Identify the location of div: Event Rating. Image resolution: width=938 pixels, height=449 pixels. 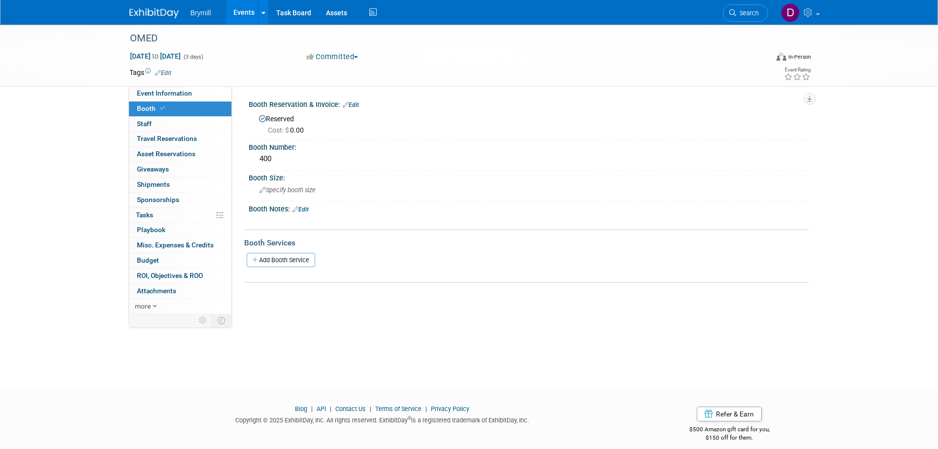
(797, 70).